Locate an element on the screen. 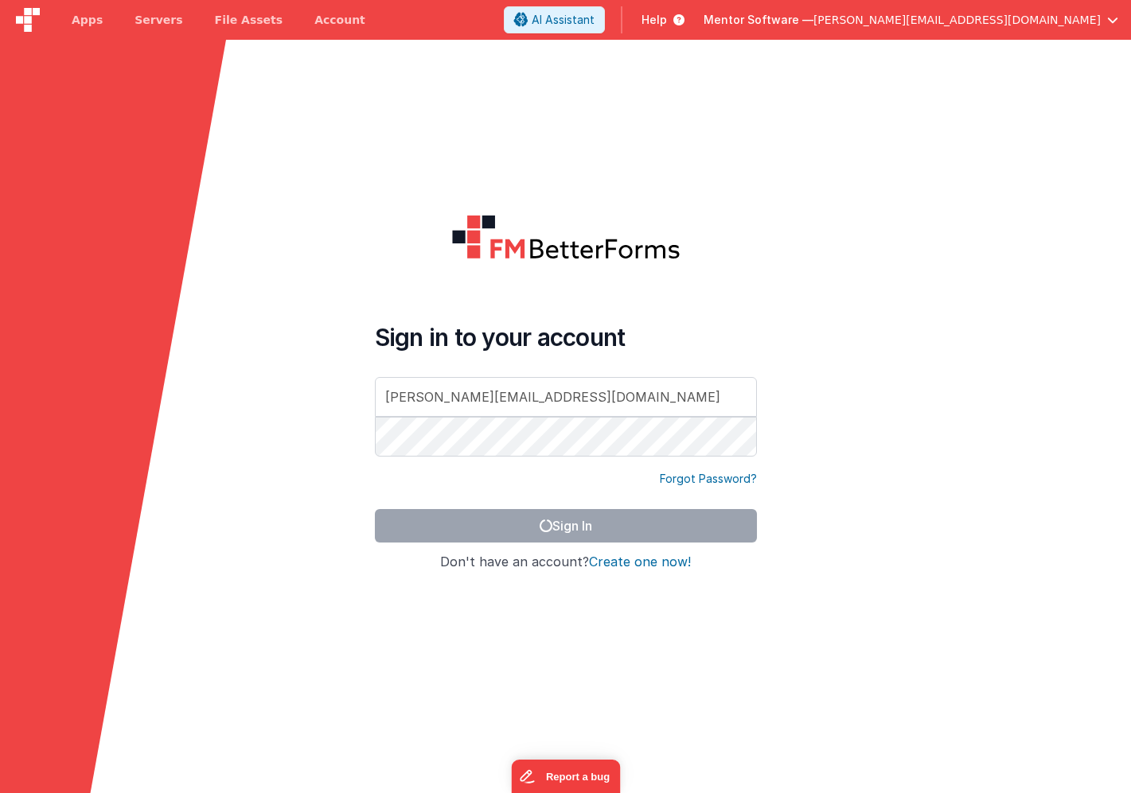 This screenshot has height=793, width=1131. span: File Assets is located at coordinates (249, 20).